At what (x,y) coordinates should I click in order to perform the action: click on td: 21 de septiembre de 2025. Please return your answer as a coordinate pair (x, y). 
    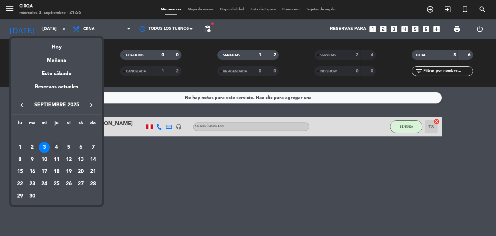
    Looking at the image, I should click on (93, 171).